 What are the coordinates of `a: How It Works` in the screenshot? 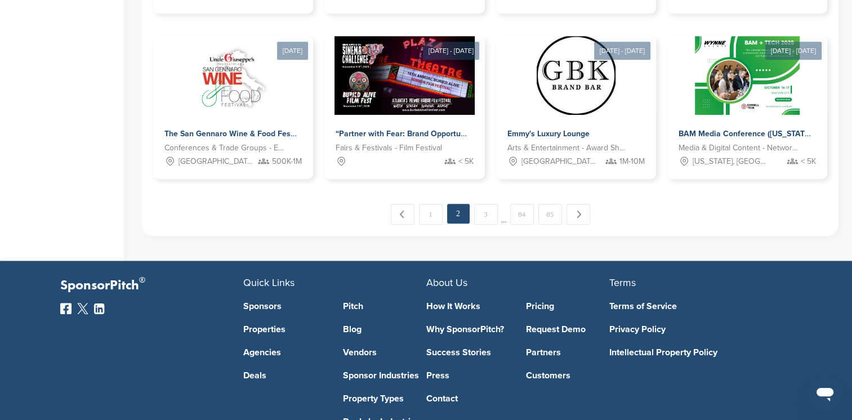 It's located at (468, 307).